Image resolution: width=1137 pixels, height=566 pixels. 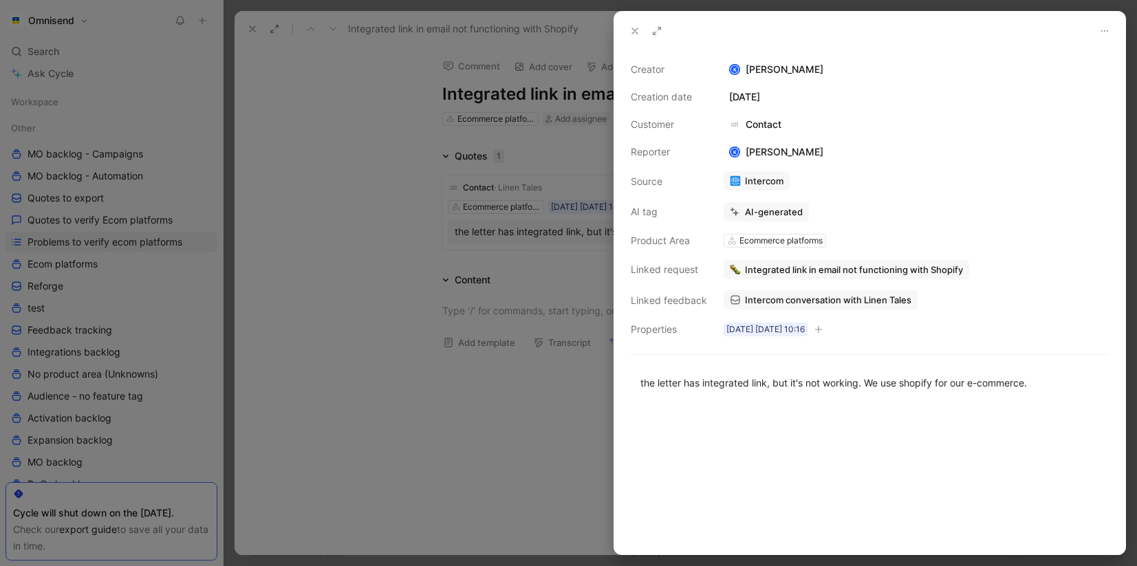 What do you see at coordinates (756, 181) in the screenshot?
I see `a: Intercom` at bounding box center [756, 181].